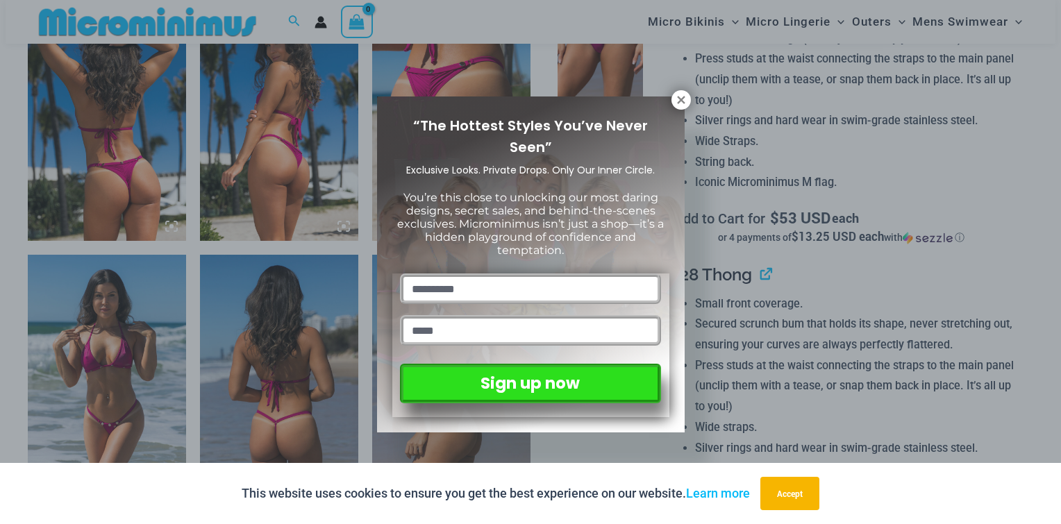 This screenshot has width=1061, height=524. I want to click on button: Accept, so click(789, 494).